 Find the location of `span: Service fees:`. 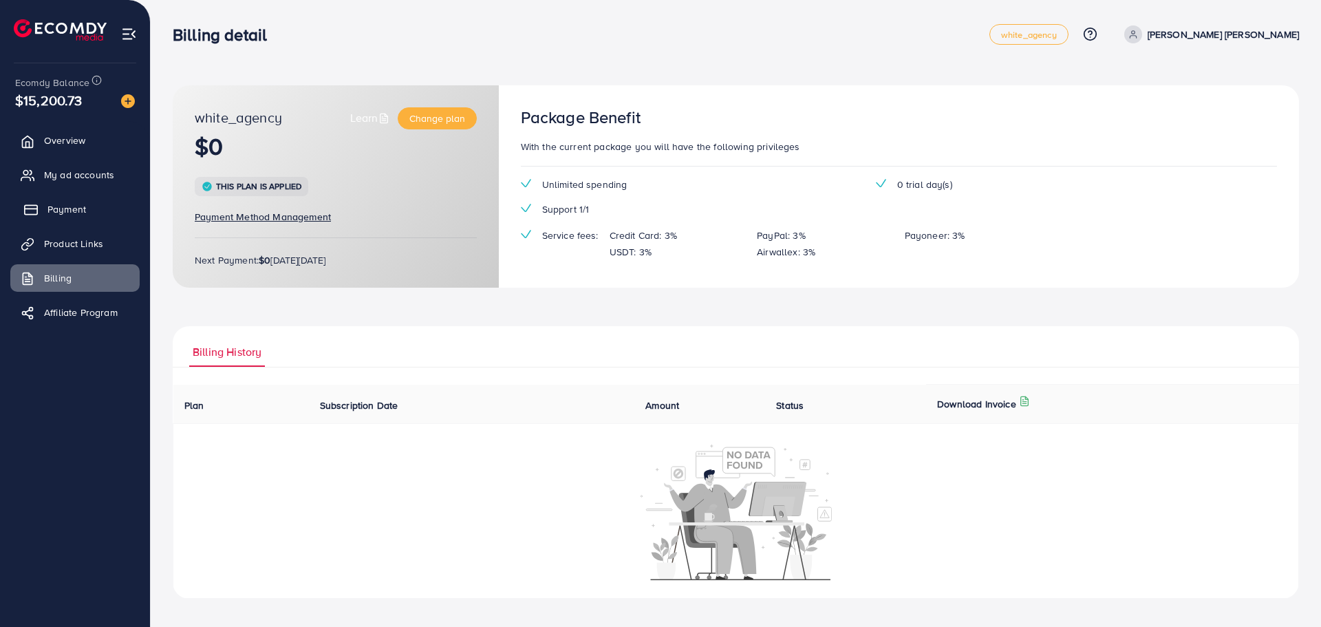

span: Service fees: is located at coordinates (570, 235).